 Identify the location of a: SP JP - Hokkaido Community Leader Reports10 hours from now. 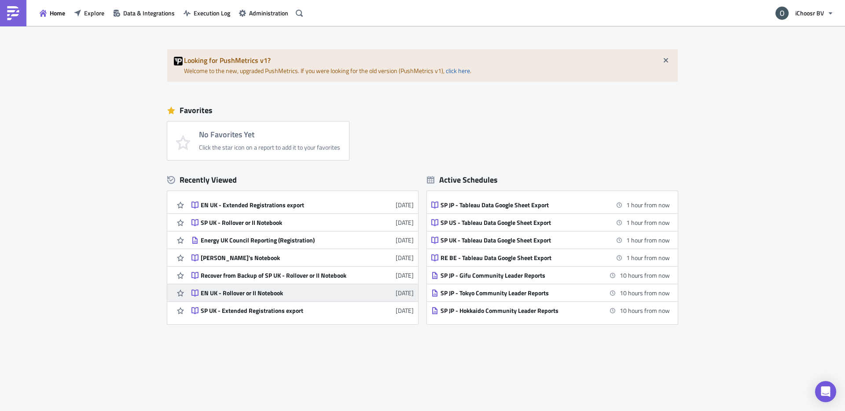
(551, 310).